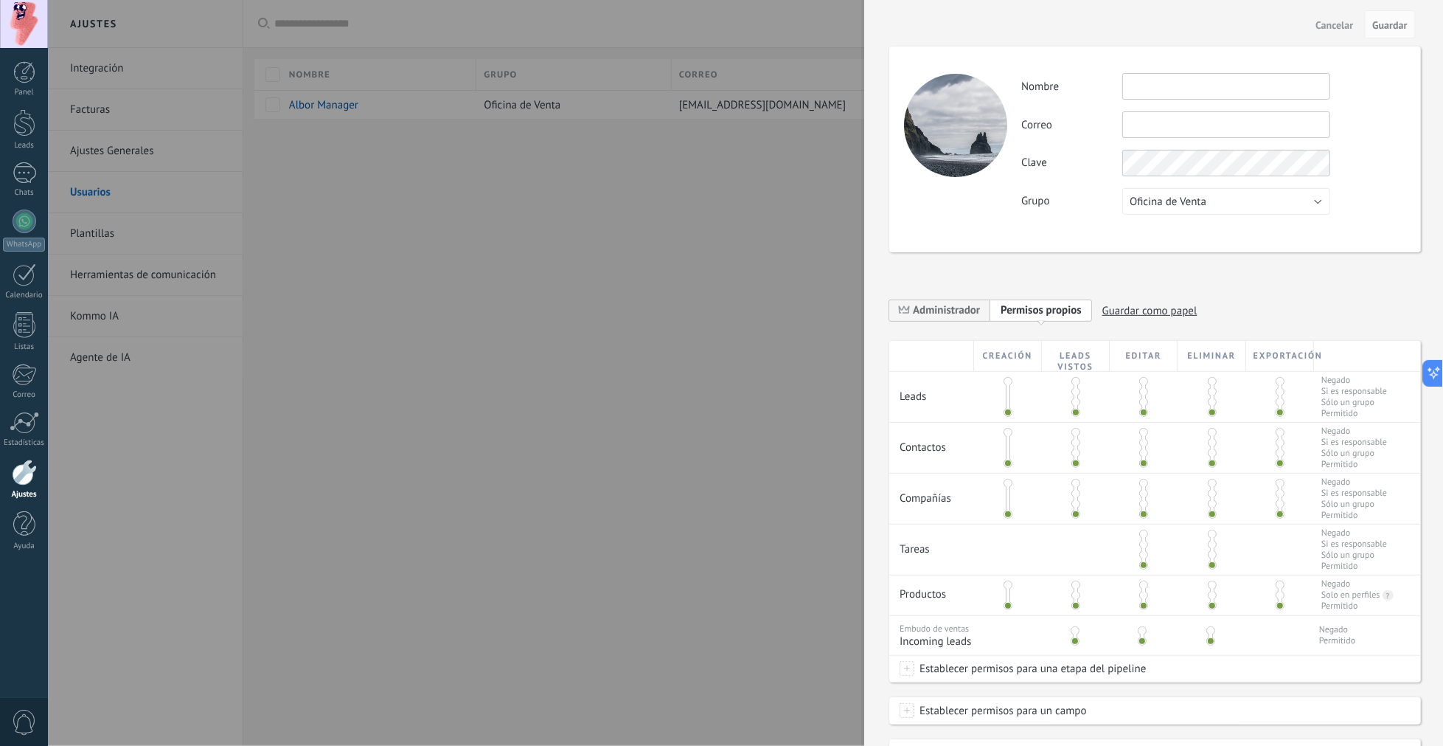 The width and height of the screenshot is (1443, 746). Describe the element at coordinates (24, 244) in the screenshot. I see `div: WhatsApp` at that location.